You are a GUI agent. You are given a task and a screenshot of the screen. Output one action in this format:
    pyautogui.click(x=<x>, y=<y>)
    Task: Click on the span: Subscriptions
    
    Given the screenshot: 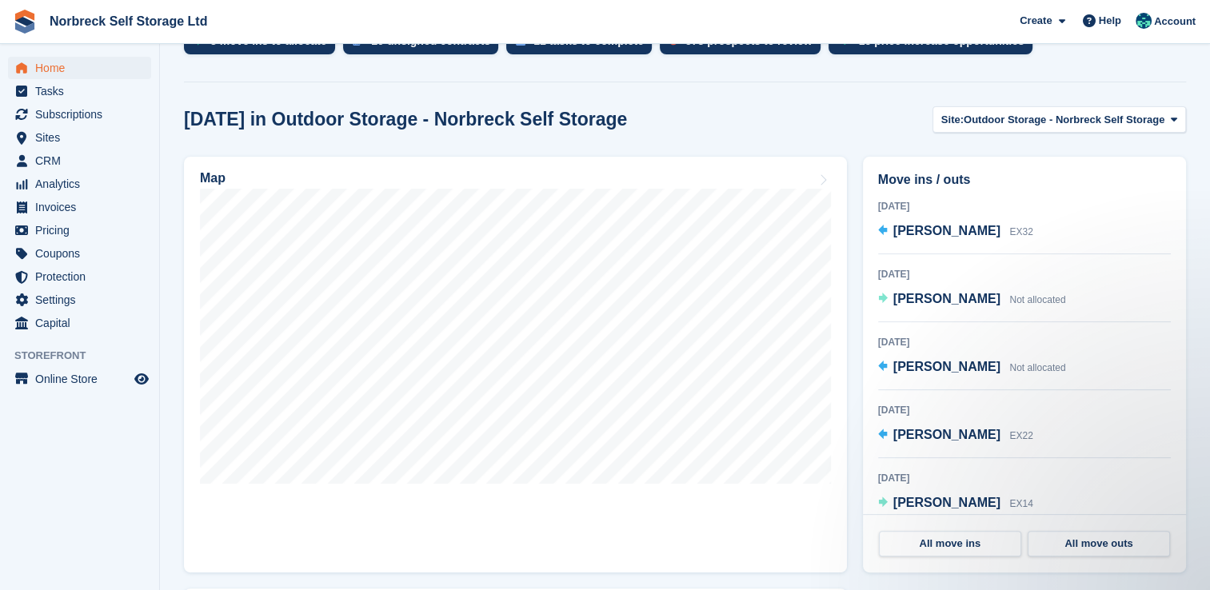 What is the action you would take?
    pyautogui.click(x=83, y=114)
    